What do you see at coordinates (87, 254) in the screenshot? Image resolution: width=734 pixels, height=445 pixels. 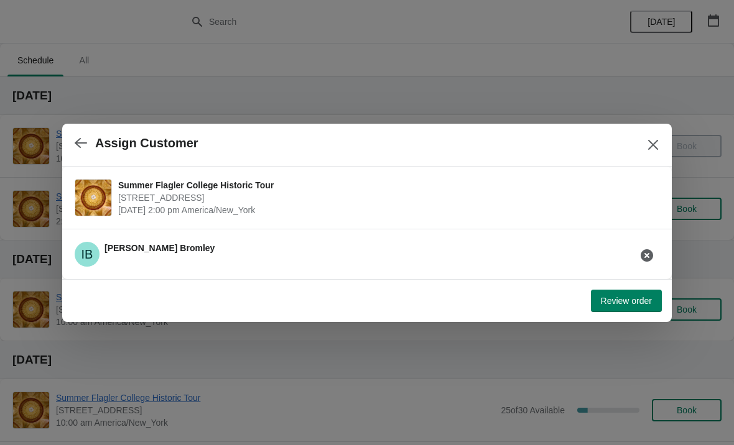 I see `text: IB` at bounding box center [87, 254].